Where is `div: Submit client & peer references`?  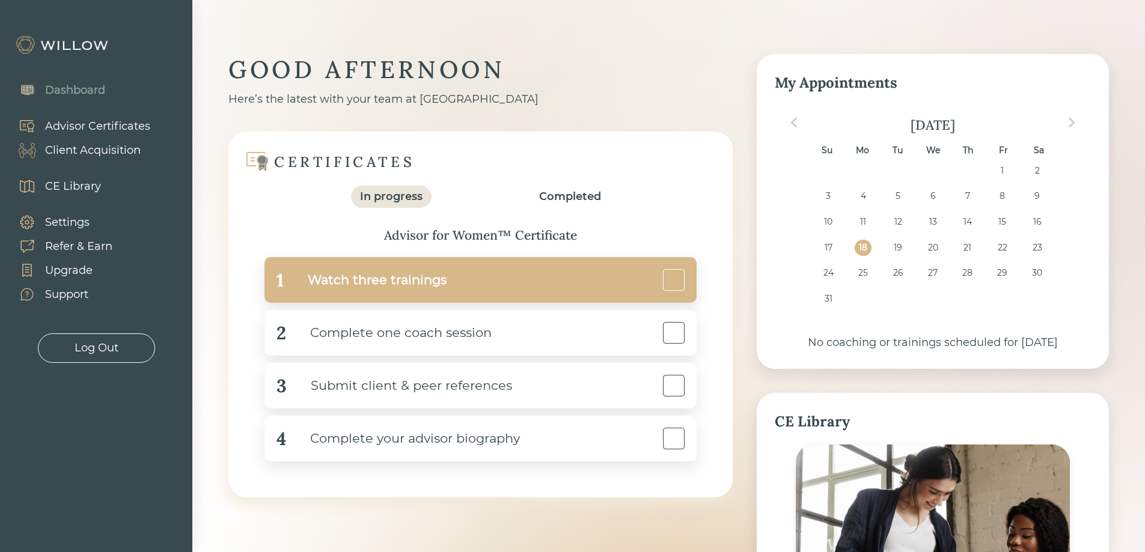
div: Submit client & peer references is located at coordinates (399, 386).